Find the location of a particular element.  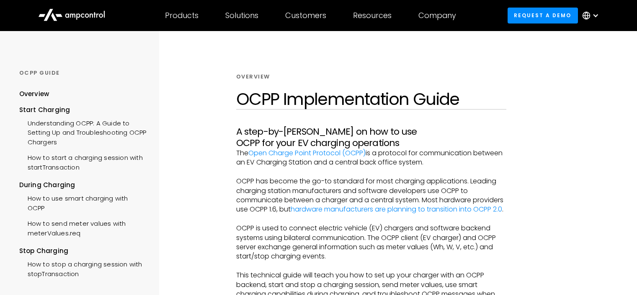

div: Customers is located at coordinates (306, 16).